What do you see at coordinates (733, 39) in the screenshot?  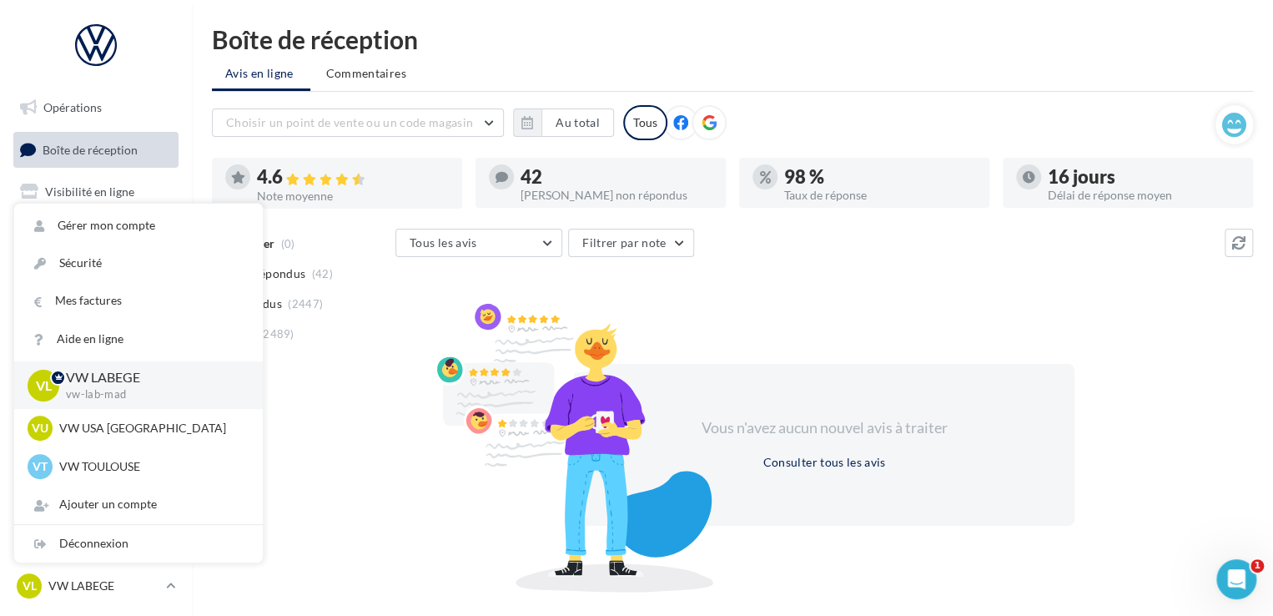 I see `div: Boîte de réception` at bounding box center [733, 39].